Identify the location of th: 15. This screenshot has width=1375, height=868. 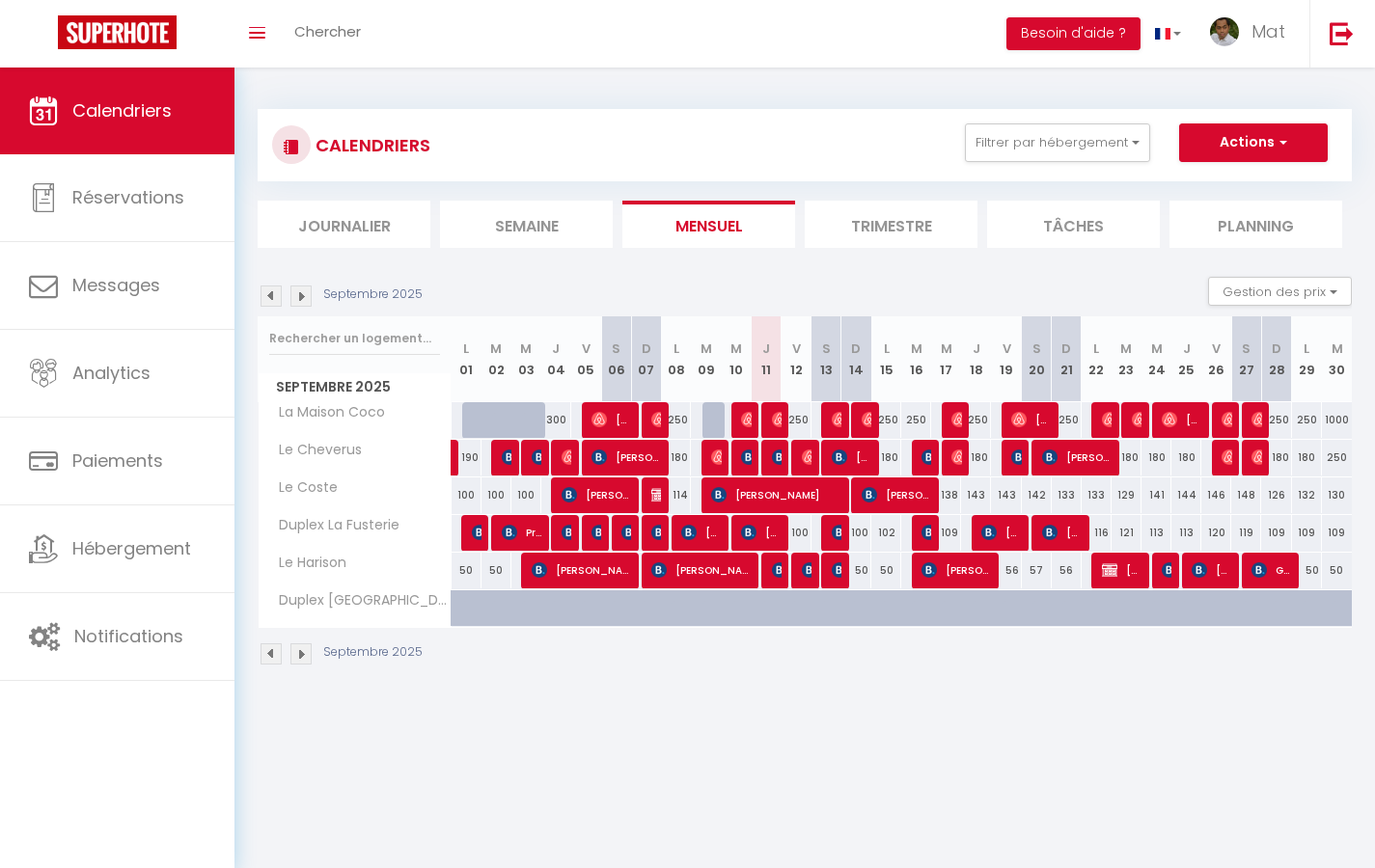
(886, 359).